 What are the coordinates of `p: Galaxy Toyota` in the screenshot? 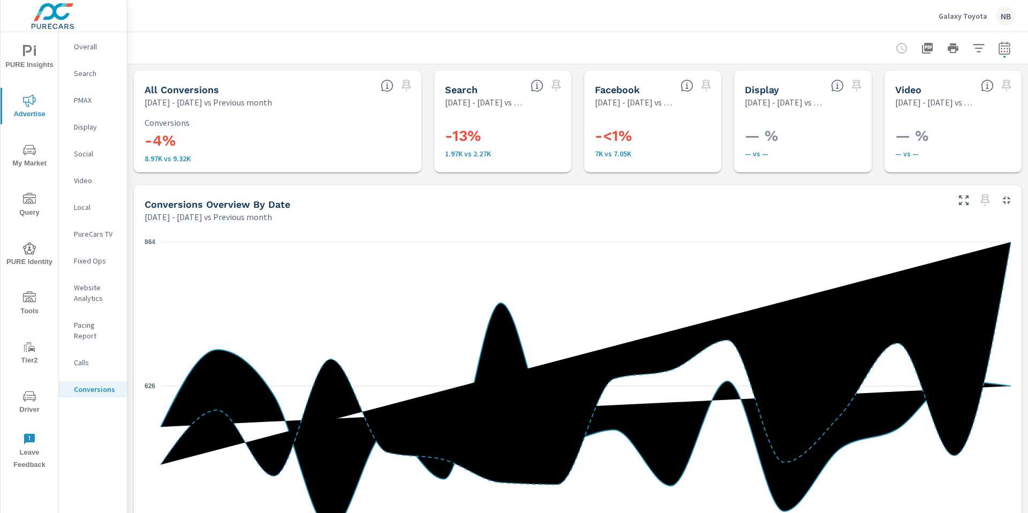 It's located at (963, 16).